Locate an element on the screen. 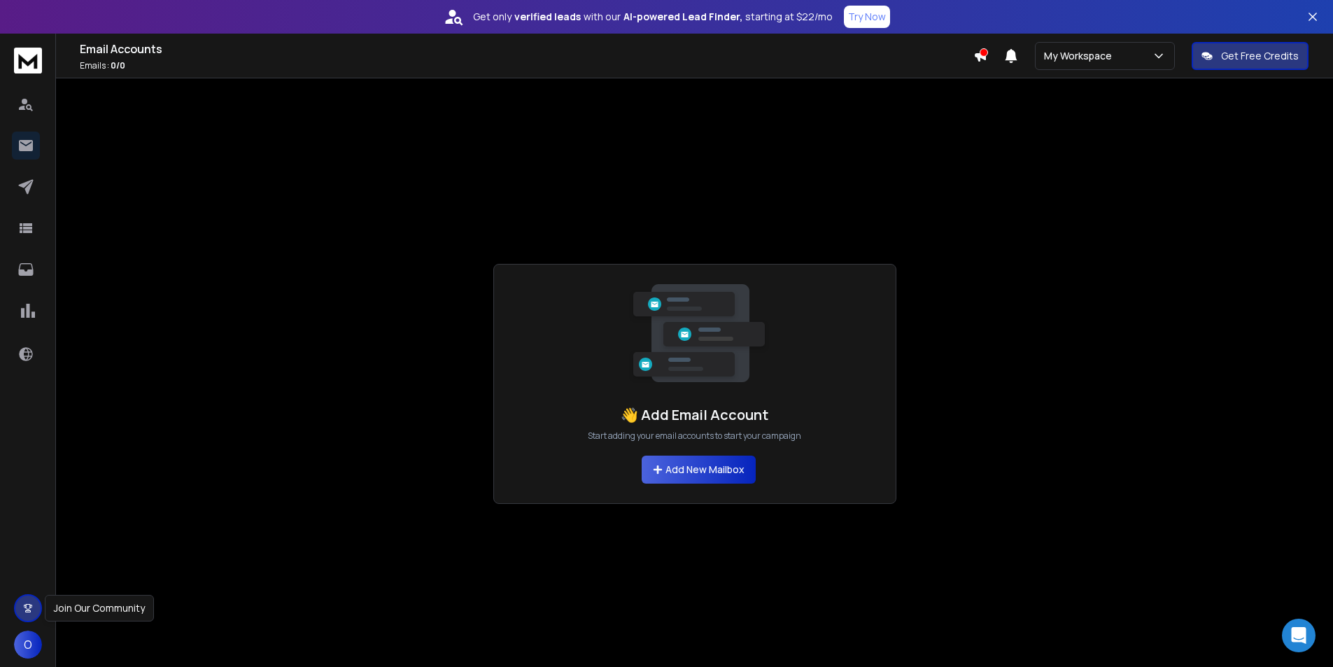 The height and width of the screenshot is (667, 1333). p: Start adding your email accounts to start your campaign is located at coordinates (694, 436).